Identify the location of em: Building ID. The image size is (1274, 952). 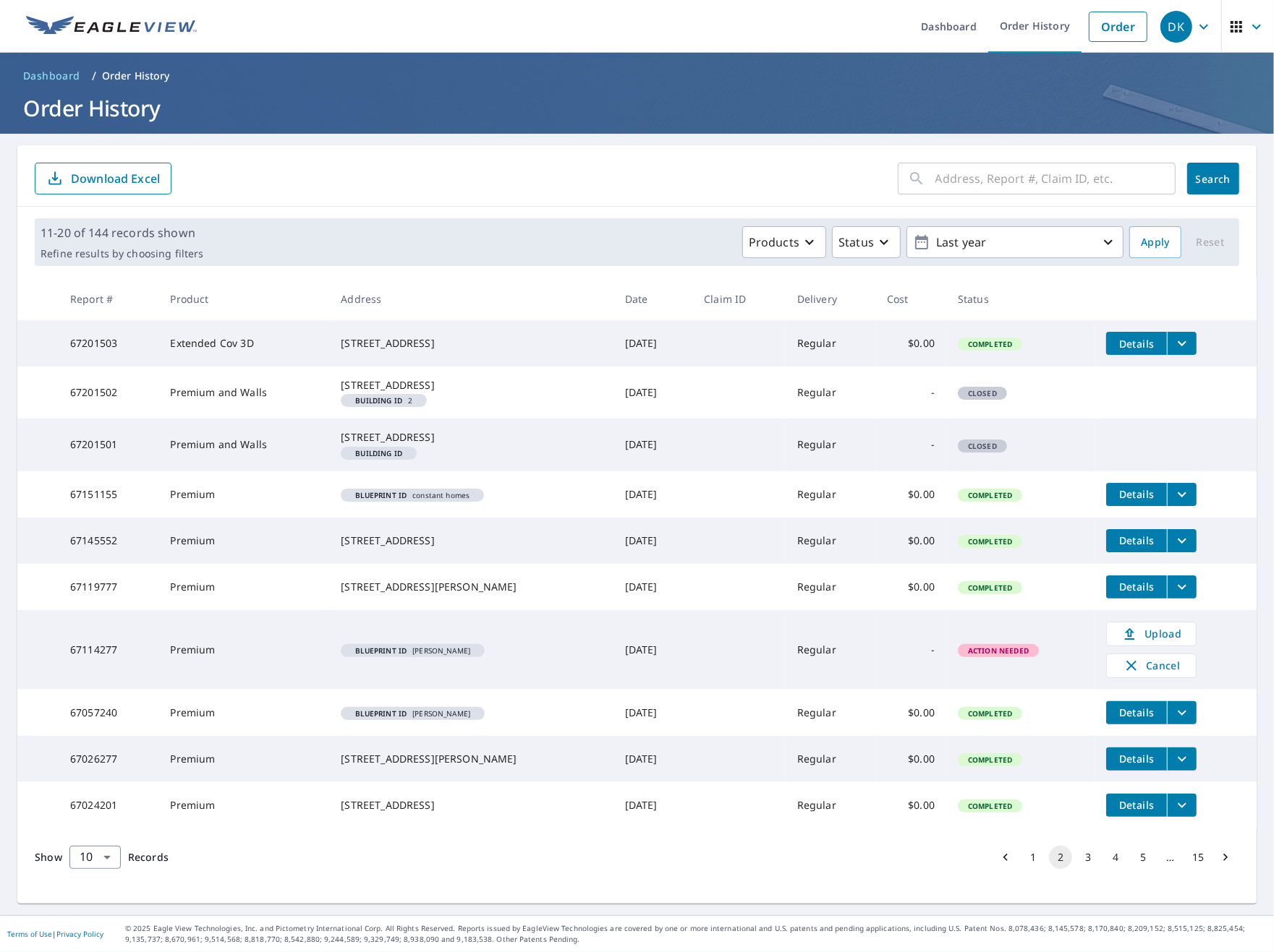
(379, 401).